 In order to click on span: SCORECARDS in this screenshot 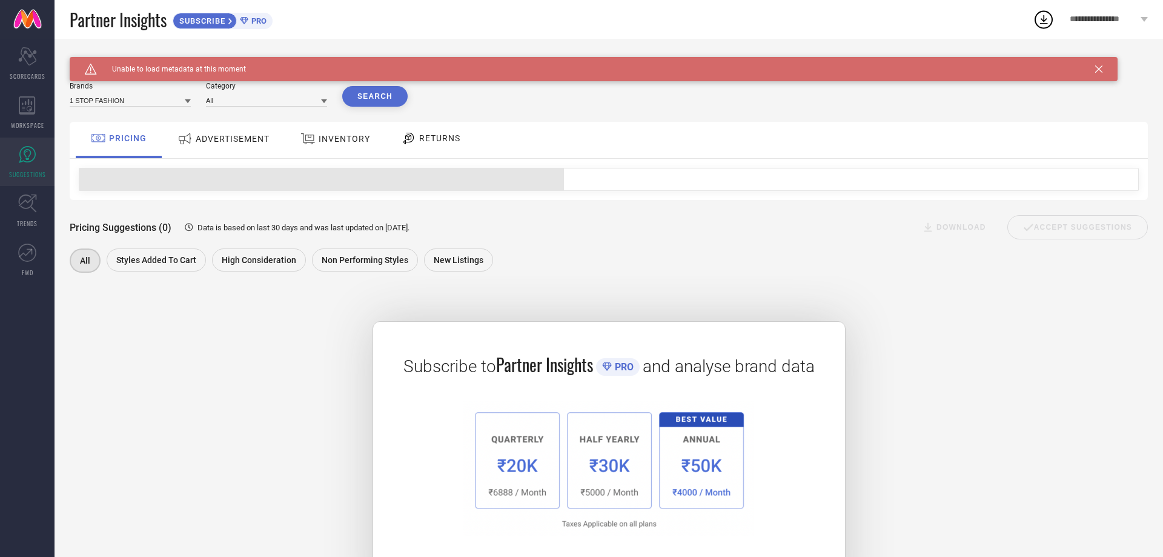, I will do `click(27, 76)`.